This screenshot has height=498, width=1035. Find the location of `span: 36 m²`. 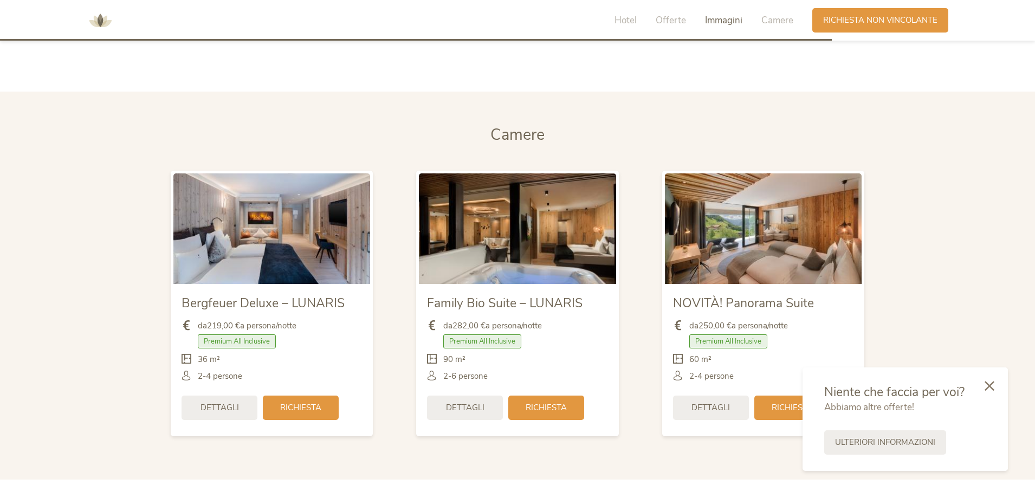

span: 36 m² is located at coordinates (209, 359).